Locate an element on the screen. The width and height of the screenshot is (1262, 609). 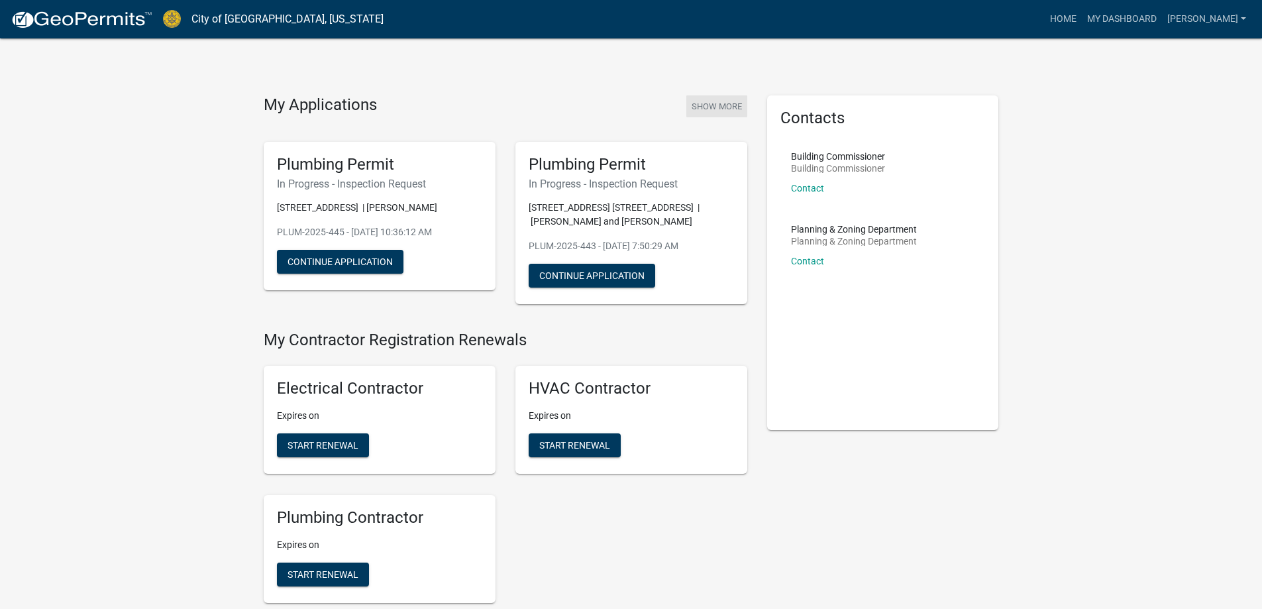
button: Show More is located at coordinates (717, 106).